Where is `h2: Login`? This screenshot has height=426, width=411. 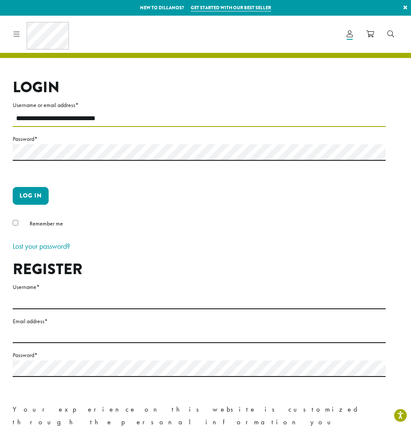
h2: Login is located at coordinates (199, 87).